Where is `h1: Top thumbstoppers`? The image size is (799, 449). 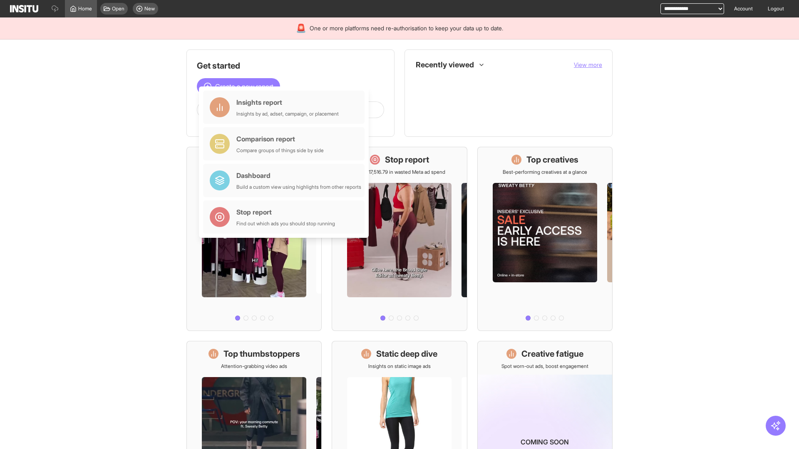 h1: Top thumbstoppers is located at coordinates (262, 354).